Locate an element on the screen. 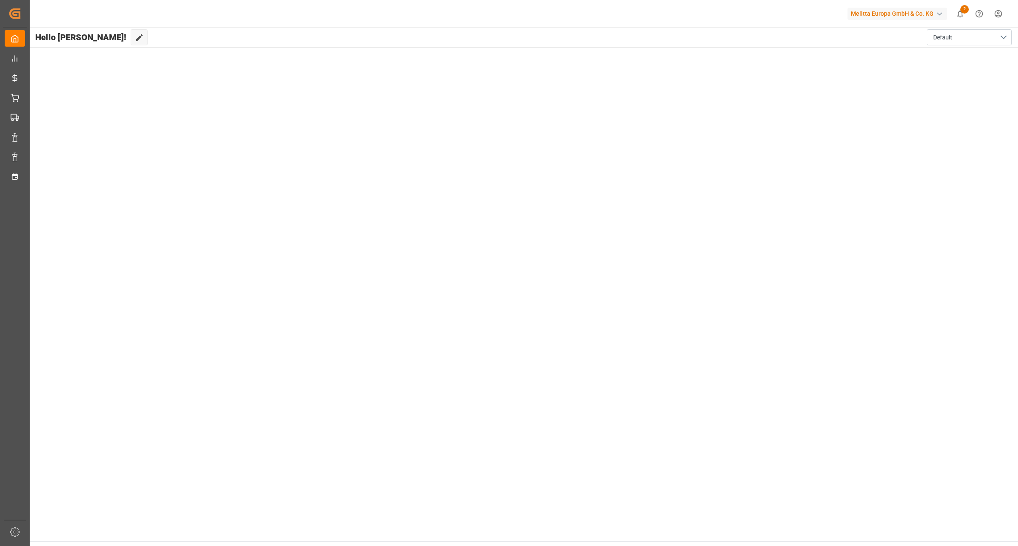  span: 2 is located at coordinates (964, 9).